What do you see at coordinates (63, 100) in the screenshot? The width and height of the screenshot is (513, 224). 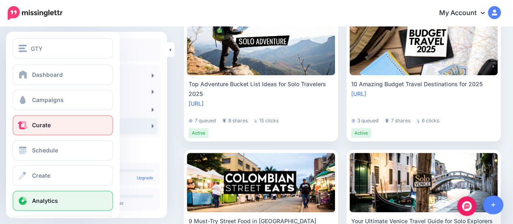 I see `a: Campaigns` at bounding box center [63, 100].